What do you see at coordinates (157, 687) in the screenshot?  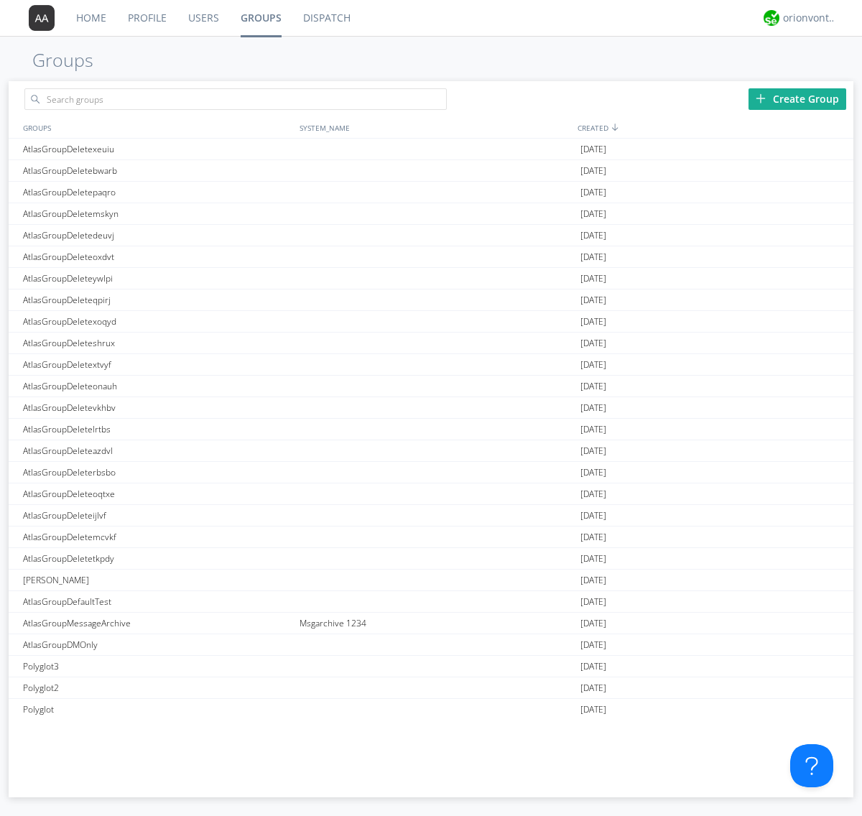 I see `div: Polyglot2` at bounding box center [157, 687].